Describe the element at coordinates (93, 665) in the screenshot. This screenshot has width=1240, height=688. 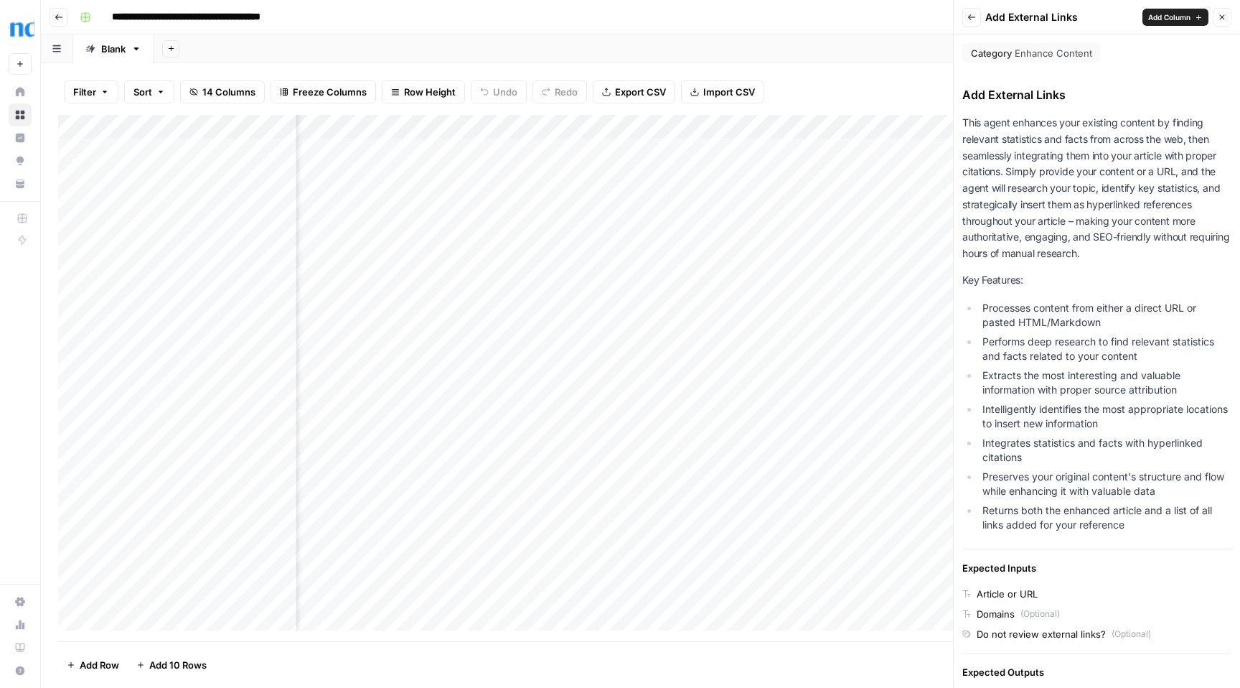
I see `button: Add Row` at that location.